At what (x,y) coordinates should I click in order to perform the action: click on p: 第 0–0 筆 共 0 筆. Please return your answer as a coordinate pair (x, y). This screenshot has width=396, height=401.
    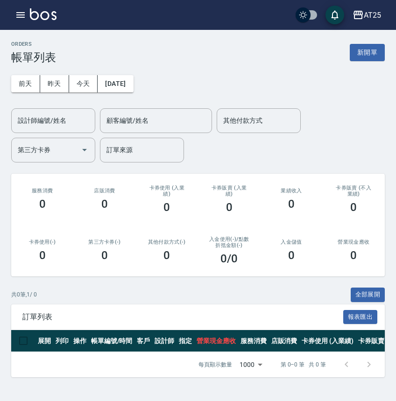
    Looking at the image, I should click on (303, 365).